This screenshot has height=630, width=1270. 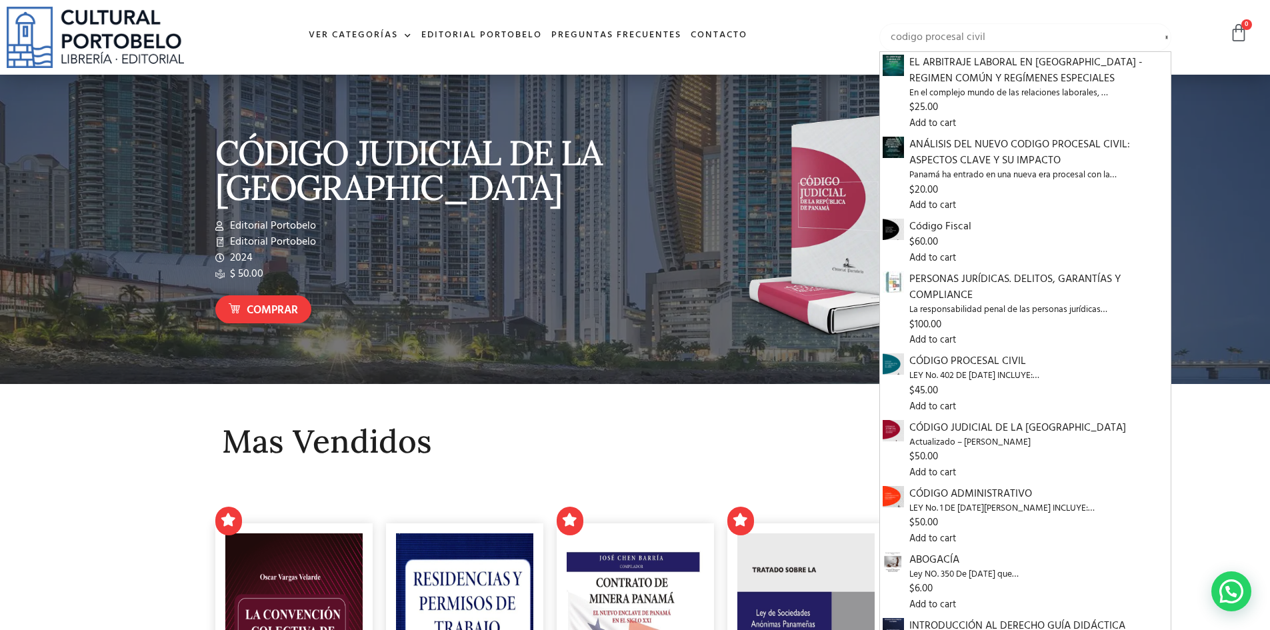 I want to click on bdi: 6.00, so click(x=920, y=589).